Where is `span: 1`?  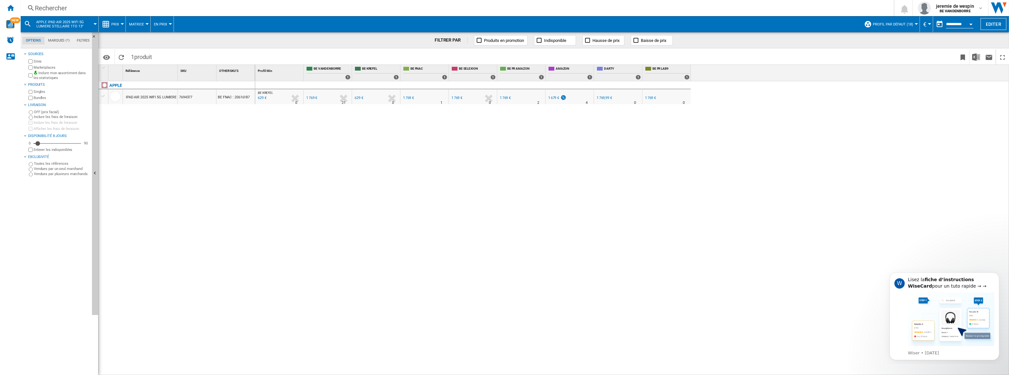
span: 1 is located at coordinates (141, 56).